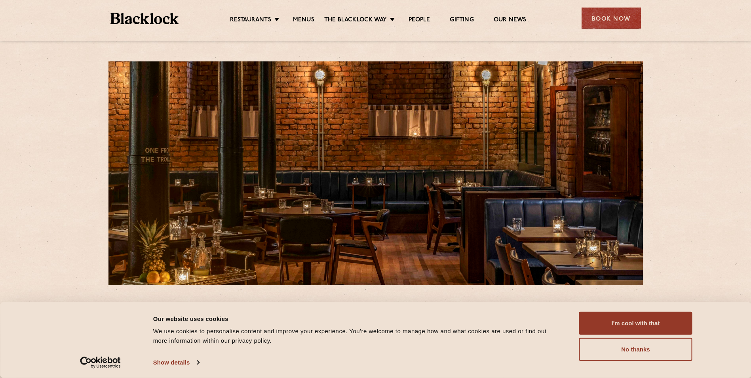 Image resolution: width=751 pixels, height=378 pixels. I want to click on a: The Blacklock Way, so click(356, 21).